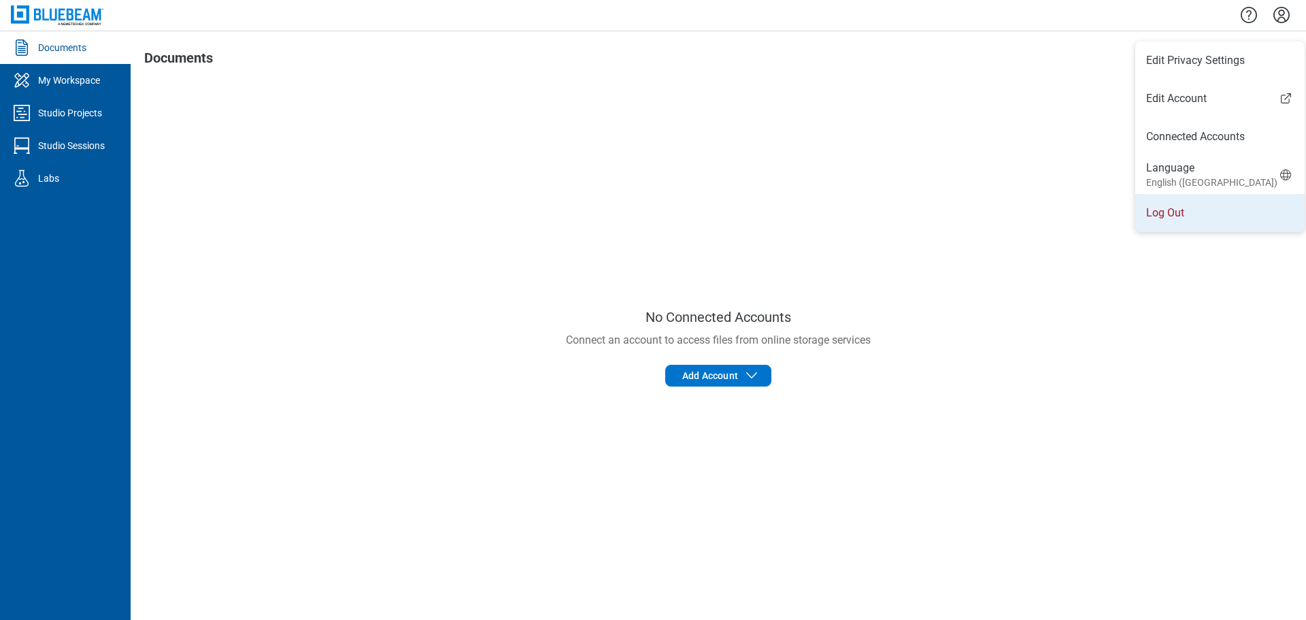  Describe the element at coordinates (70, 113) in the screenshot. I see `div: Studio Projects` at that location.